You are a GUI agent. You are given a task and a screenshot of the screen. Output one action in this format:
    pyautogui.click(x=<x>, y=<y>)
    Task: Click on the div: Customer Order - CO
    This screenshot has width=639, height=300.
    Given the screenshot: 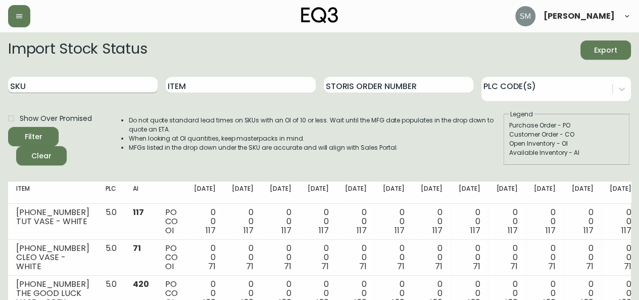 What is the action you would take?
    pyautogui.click(x=567, y=134)
    